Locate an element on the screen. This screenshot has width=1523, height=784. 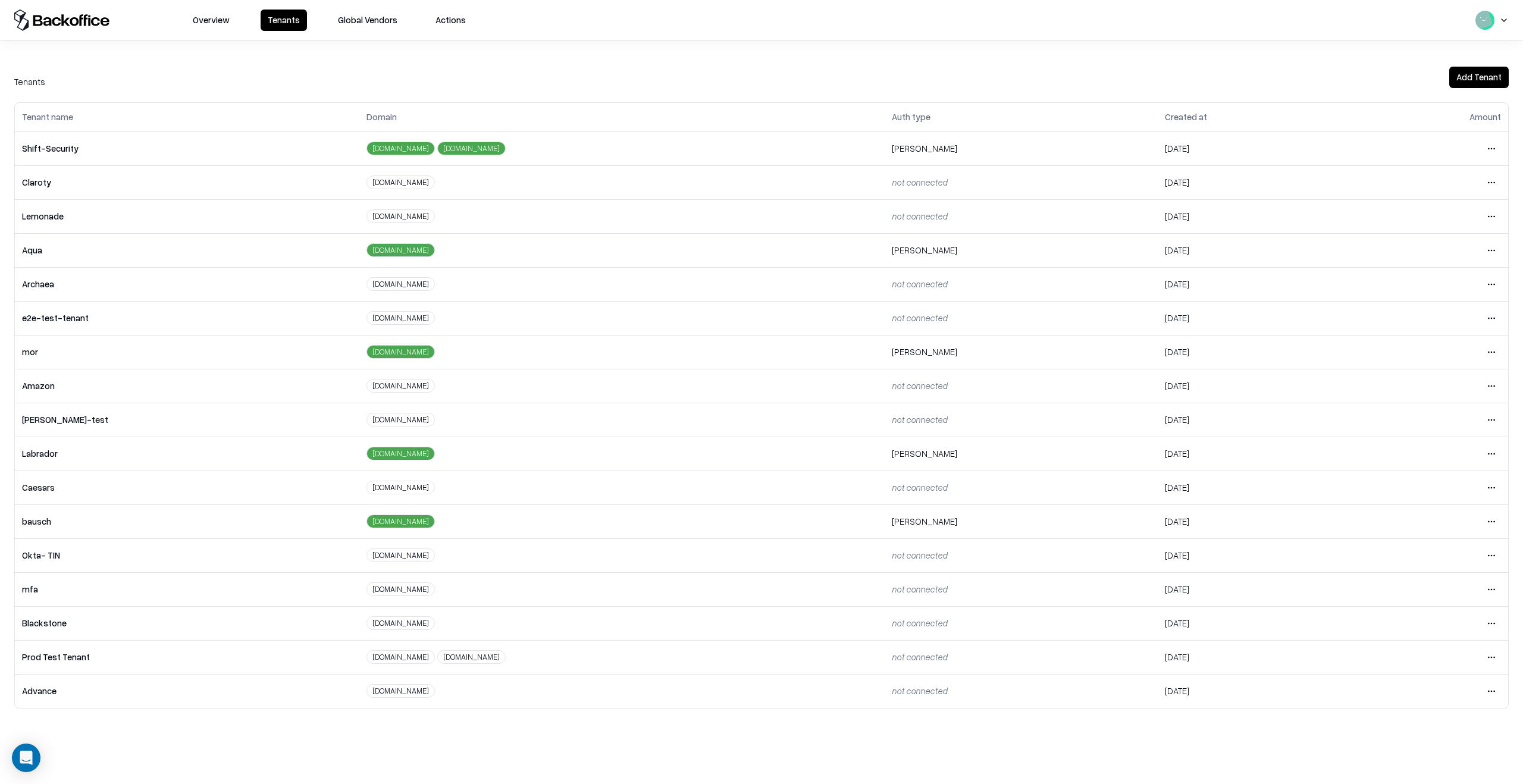
td: Aqua is located at coordinates (187, 250).